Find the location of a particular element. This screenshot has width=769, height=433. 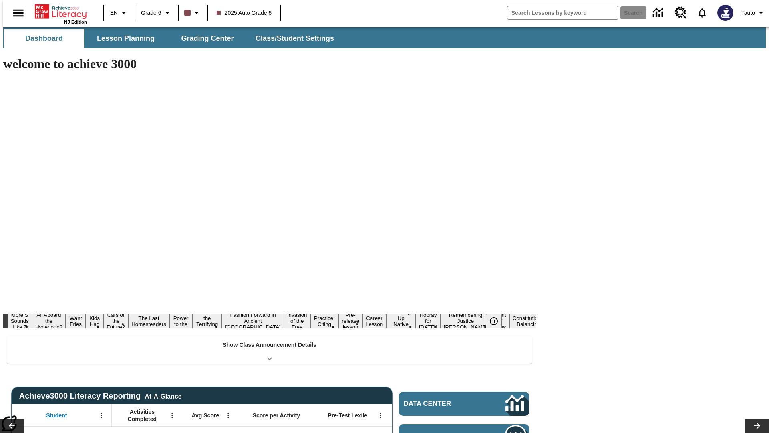

h1: welcome to achieve 3000 is located at coordinates (270, 64).